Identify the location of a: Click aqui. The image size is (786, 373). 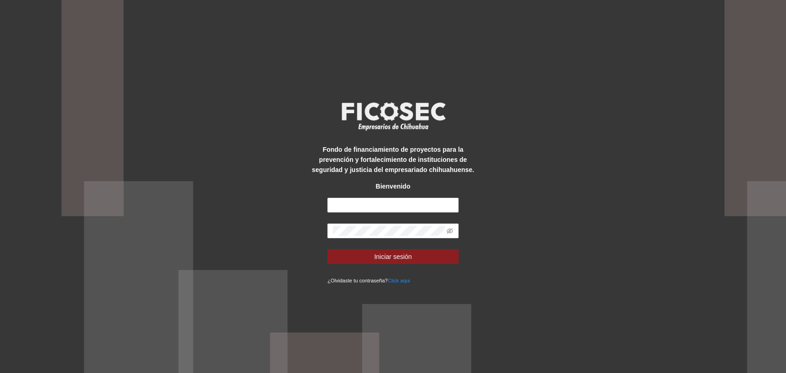
(399, 281).